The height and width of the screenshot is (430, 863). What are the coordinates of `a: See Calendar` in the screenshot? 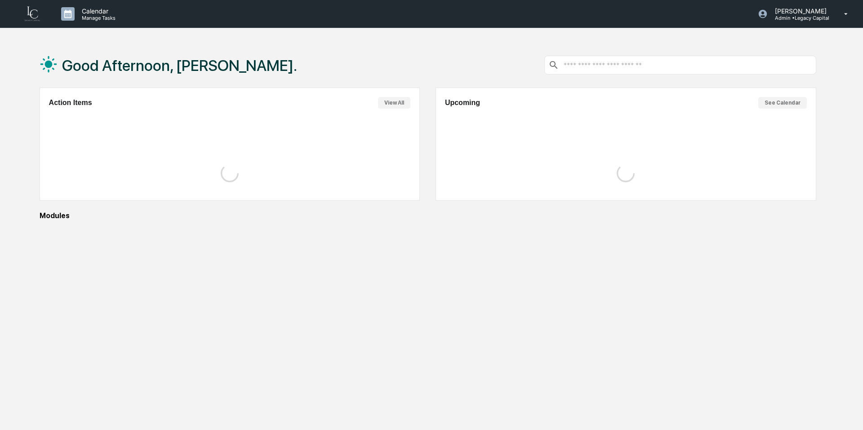 It's located at (782, 103).